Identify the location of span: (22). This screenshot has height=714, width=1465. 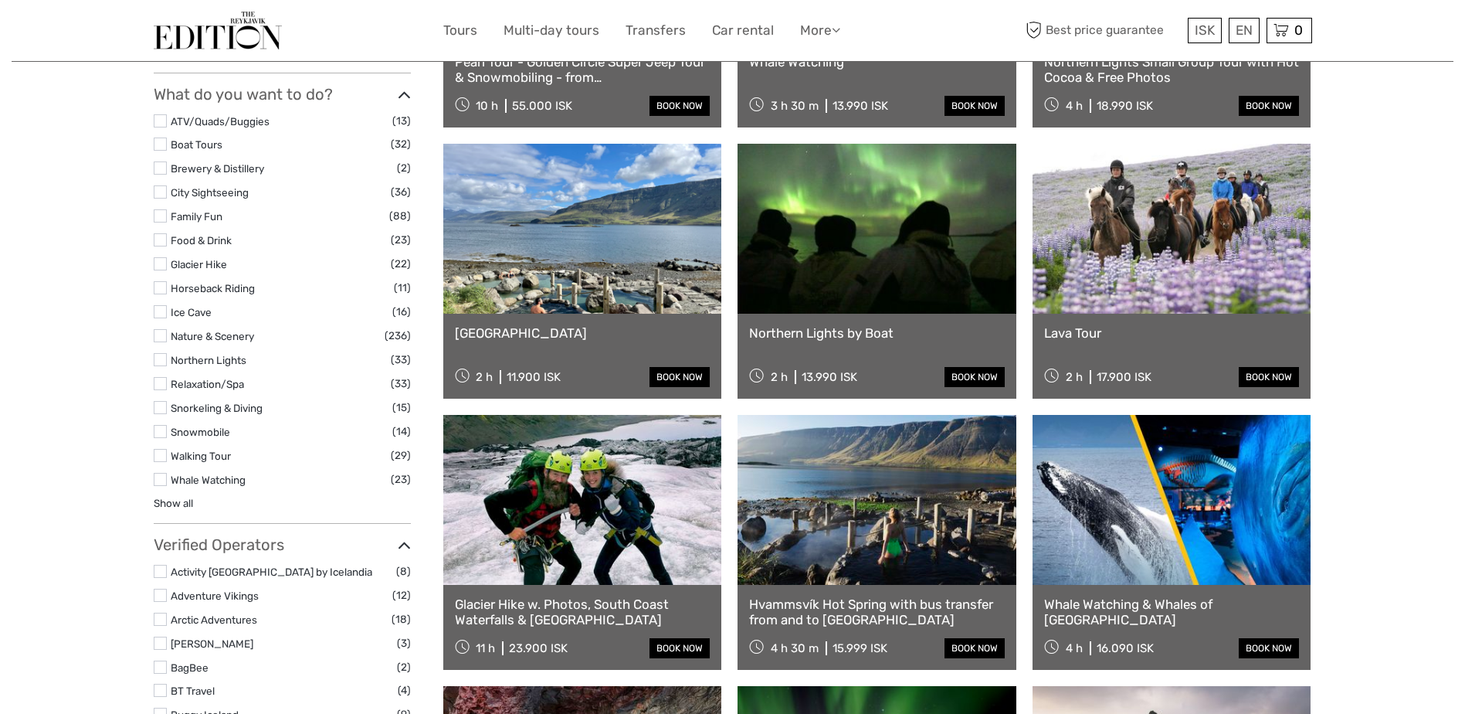
(401, 263).